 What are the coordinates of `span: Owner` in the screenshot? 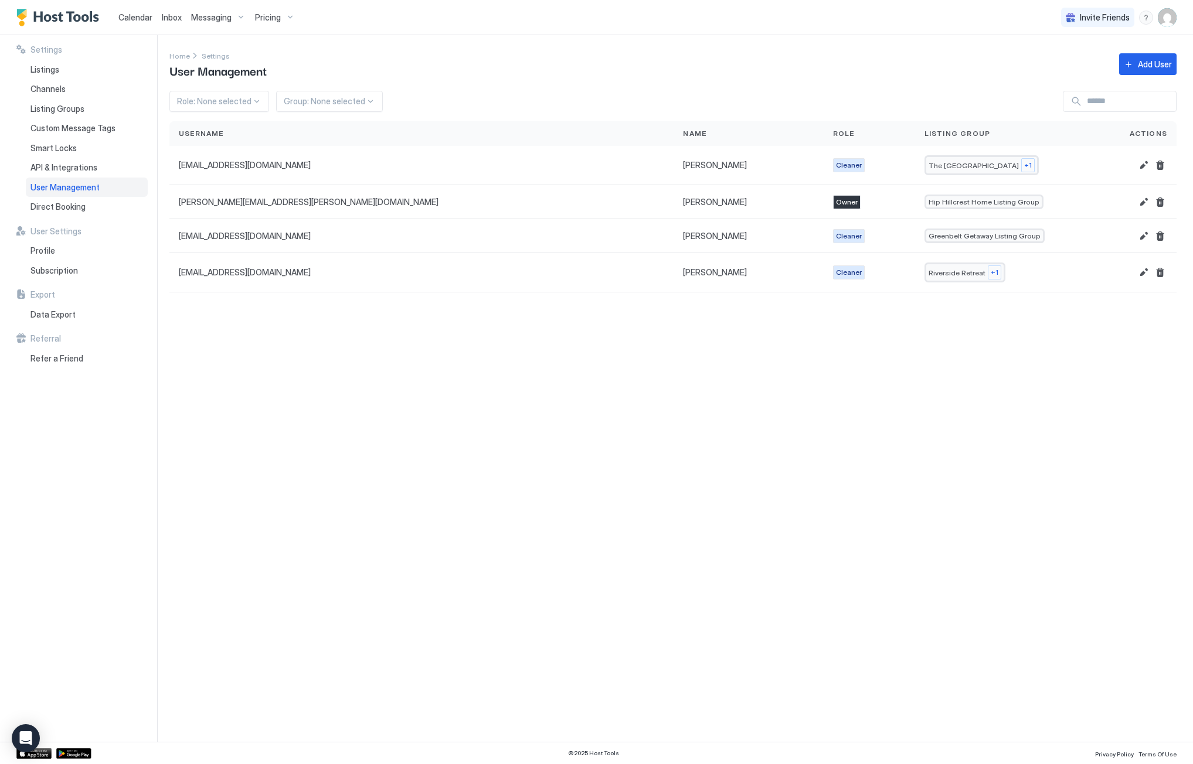 It's located at (846, 202).